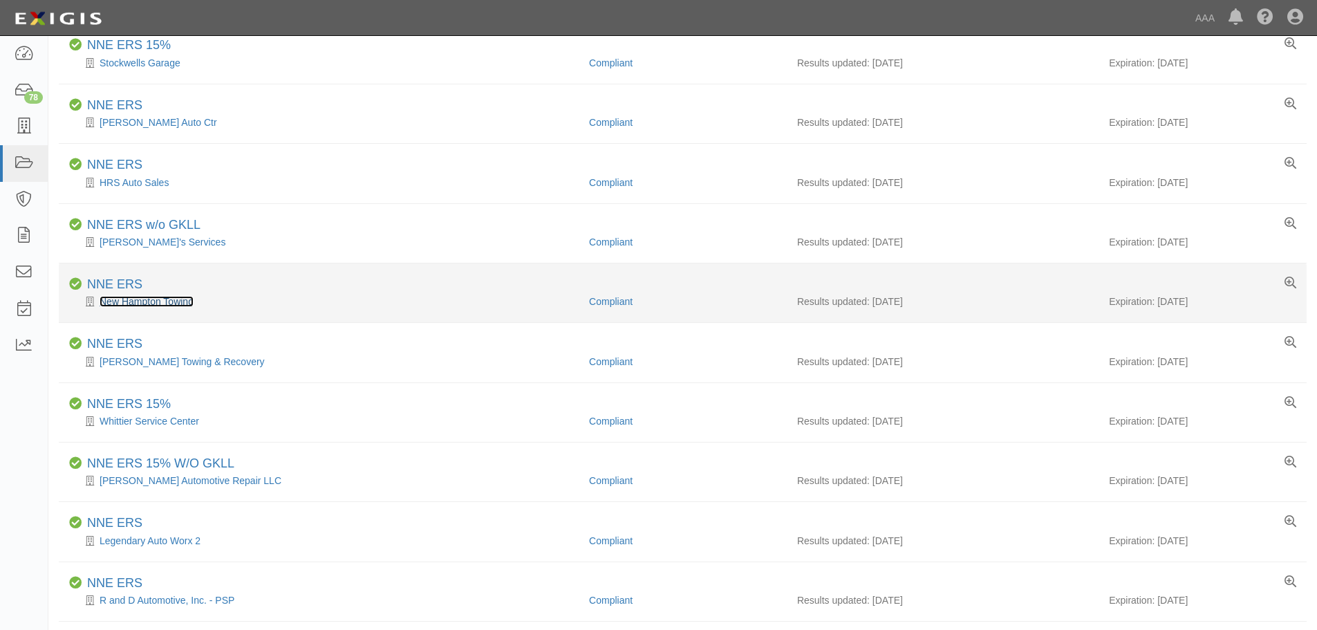 This screenshot has height=630, width=1317. What do you see at coordinates (323, 122) in the screenshot?
I see `div: Arnold's Auto Ctr` at bounding box center [323, 122].